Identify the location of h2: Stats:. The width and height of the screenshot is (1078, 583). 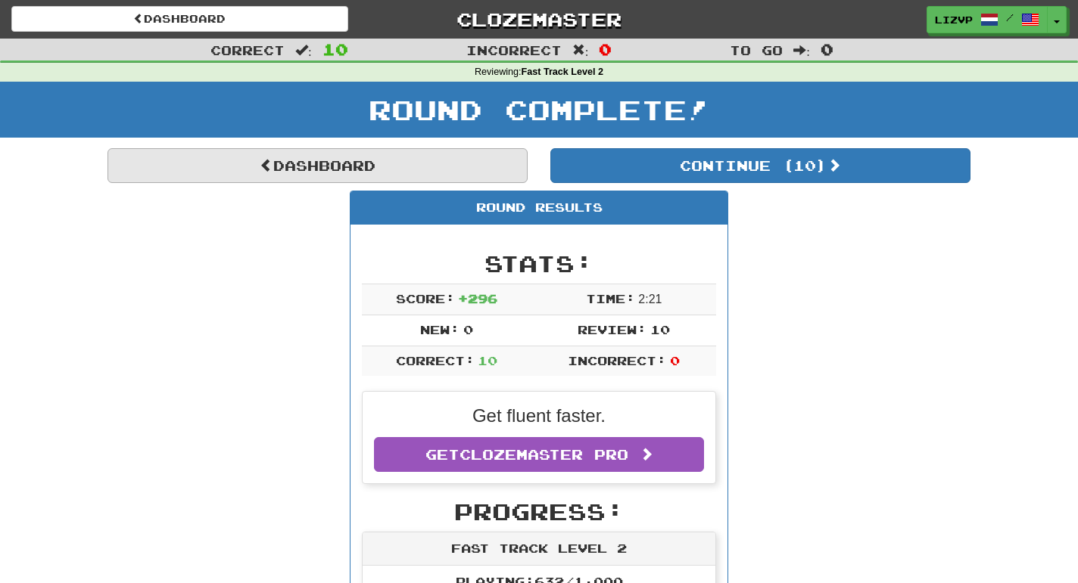
(539, 263).